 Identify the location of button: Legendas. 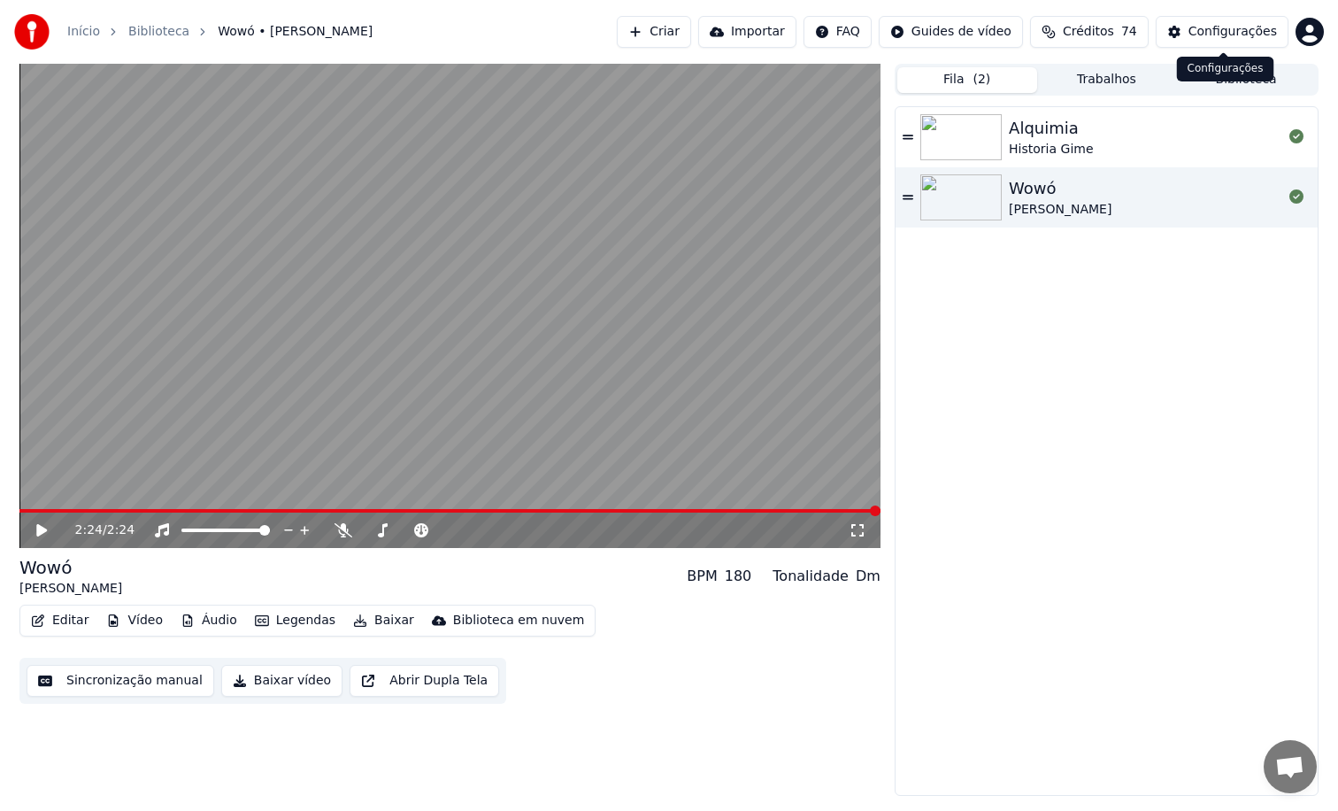
(295, 621).